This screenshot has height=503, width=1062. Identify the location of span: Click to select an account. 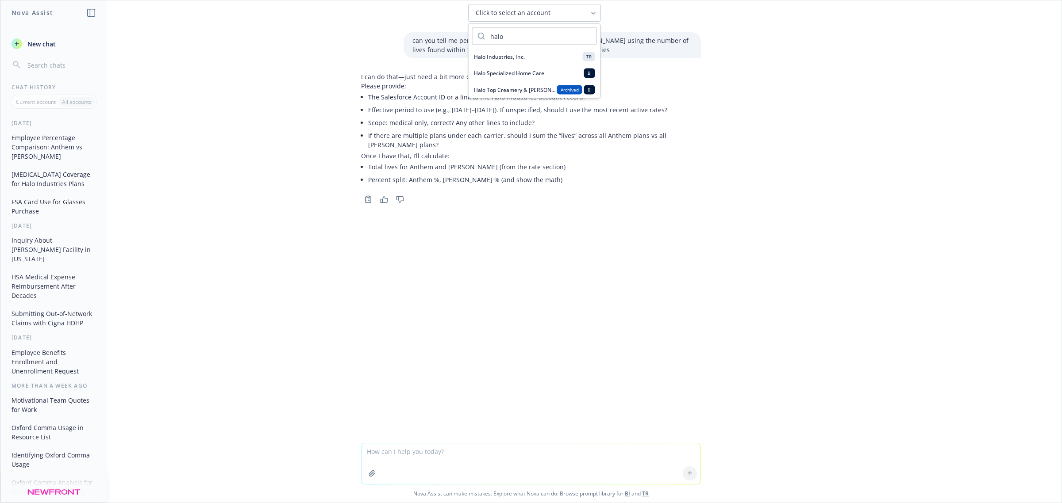
(513, 13).